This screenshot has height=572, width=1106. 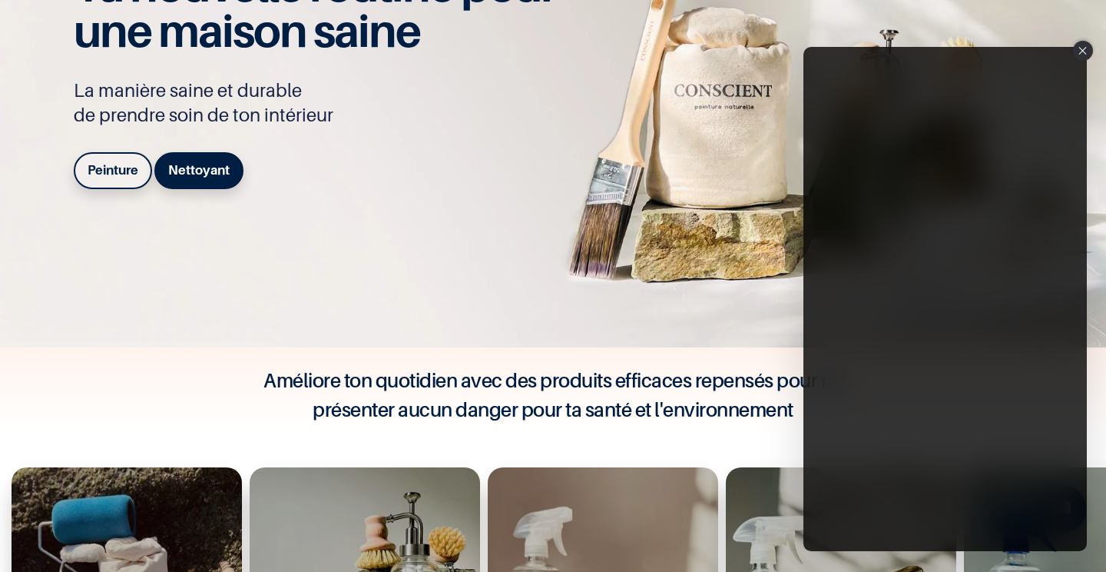 I want to click on button: Open chat widget, so click(x=36, y=36).